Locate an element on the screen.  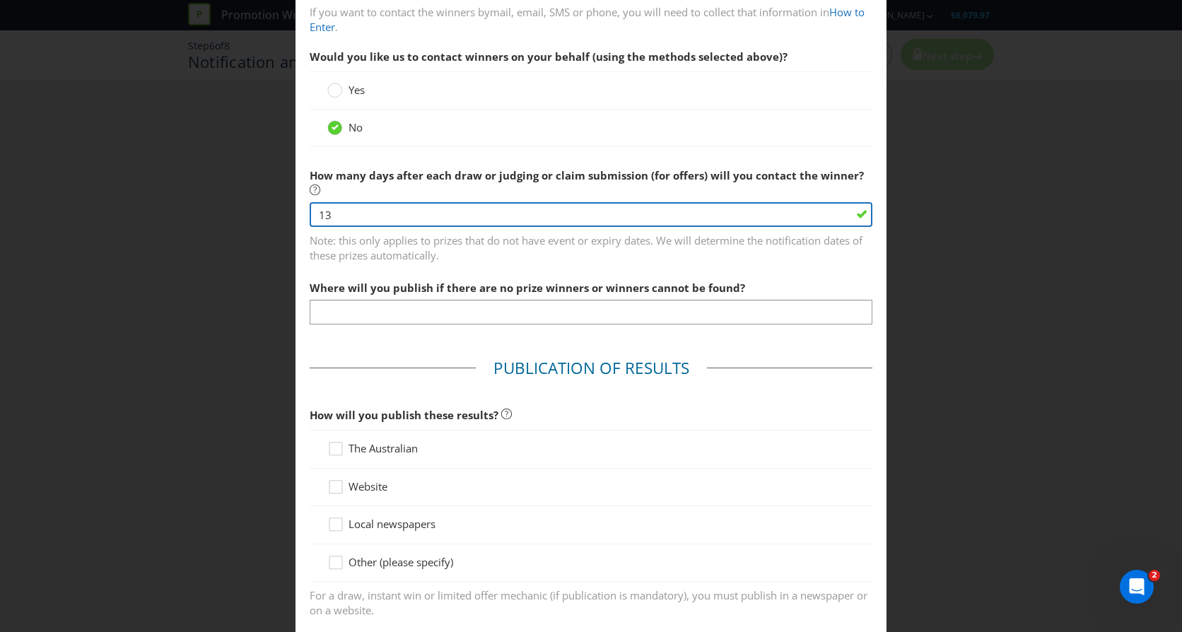
span: , you will need to collect that information in is located at coordinates (723, 12).